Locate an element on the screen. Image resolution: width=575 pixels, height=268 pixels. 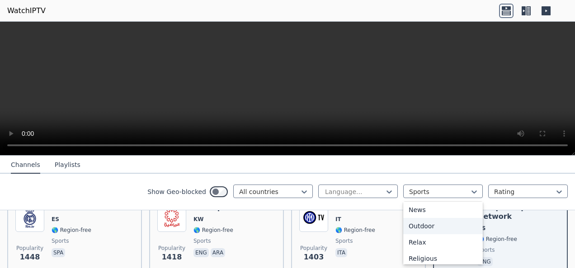
button: Playlists is located at coordinates (67, 165).